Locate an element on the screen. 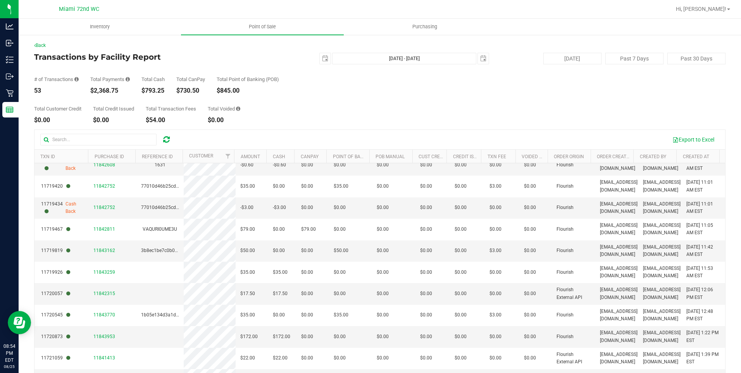  span: 11843162 is located at coordinates (104, 250).